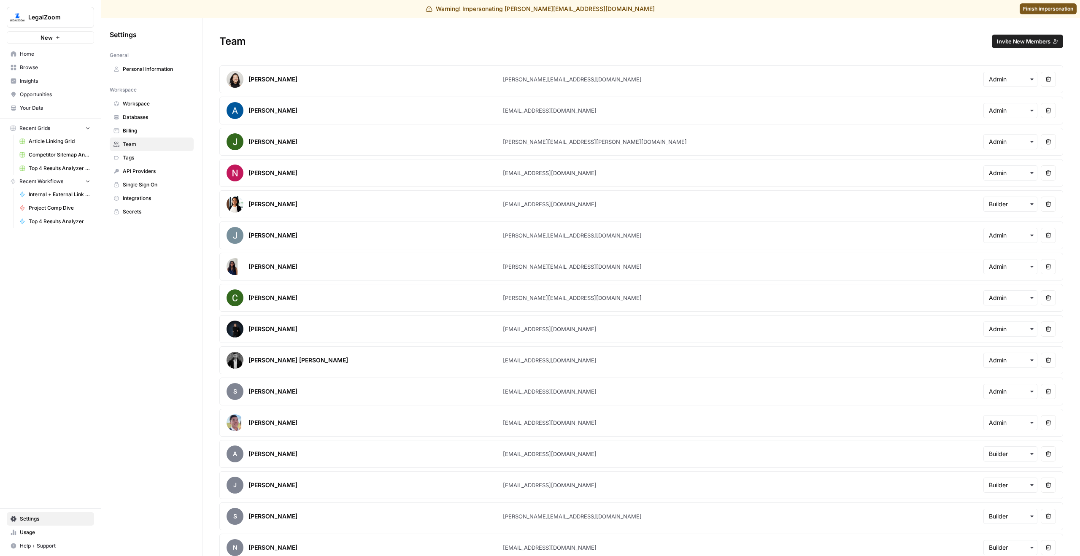 This screenshot has width=1080, height=556. Describe the element at coordinates (55, 108) in the screenshot. I see `span: Your Data` at that location.